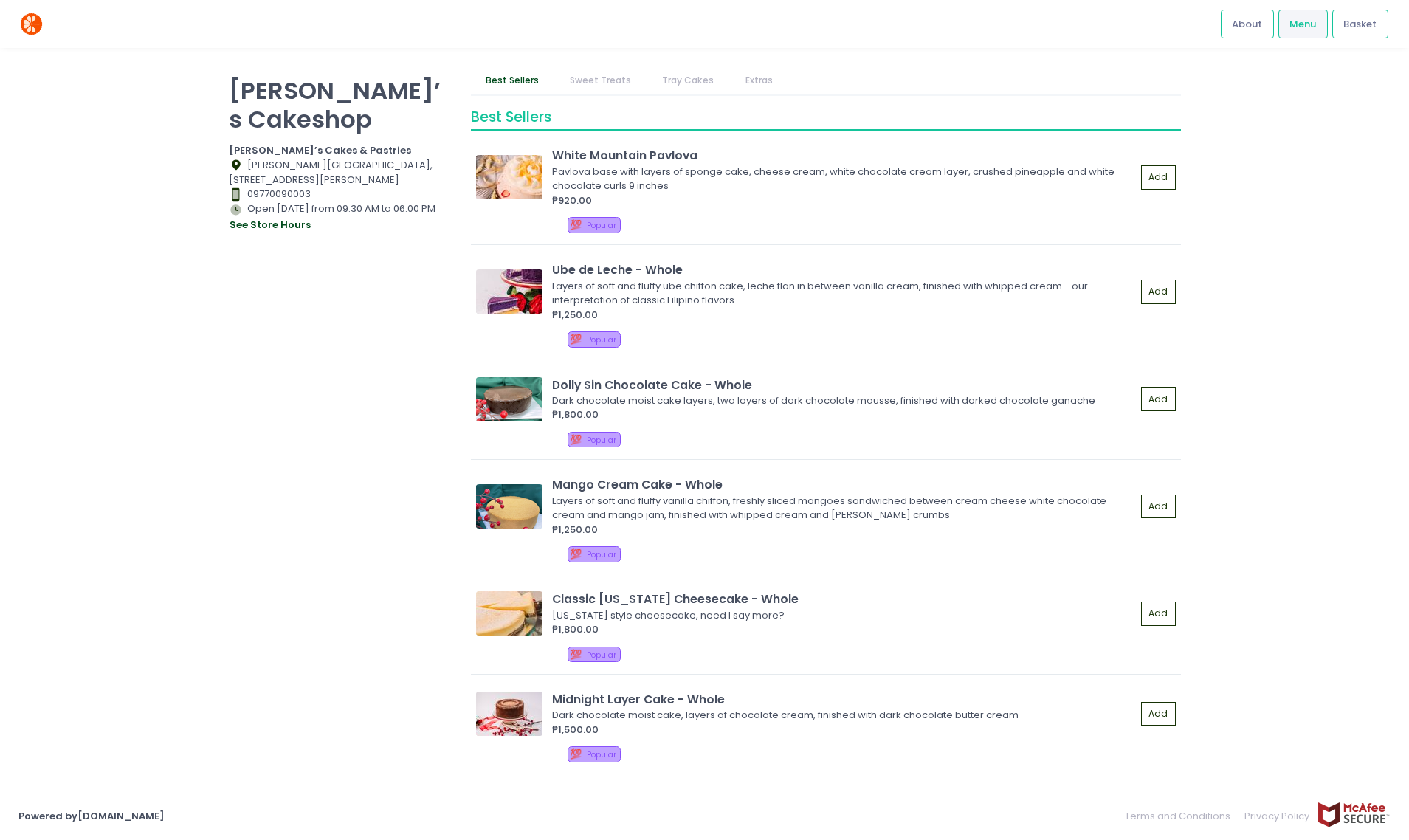 This screenshot has width=1409, height=840. What do you see at coordinates (601, 81) in the screenshot?
I see `a: Sweet Treats` at bounding box center [601, 81].